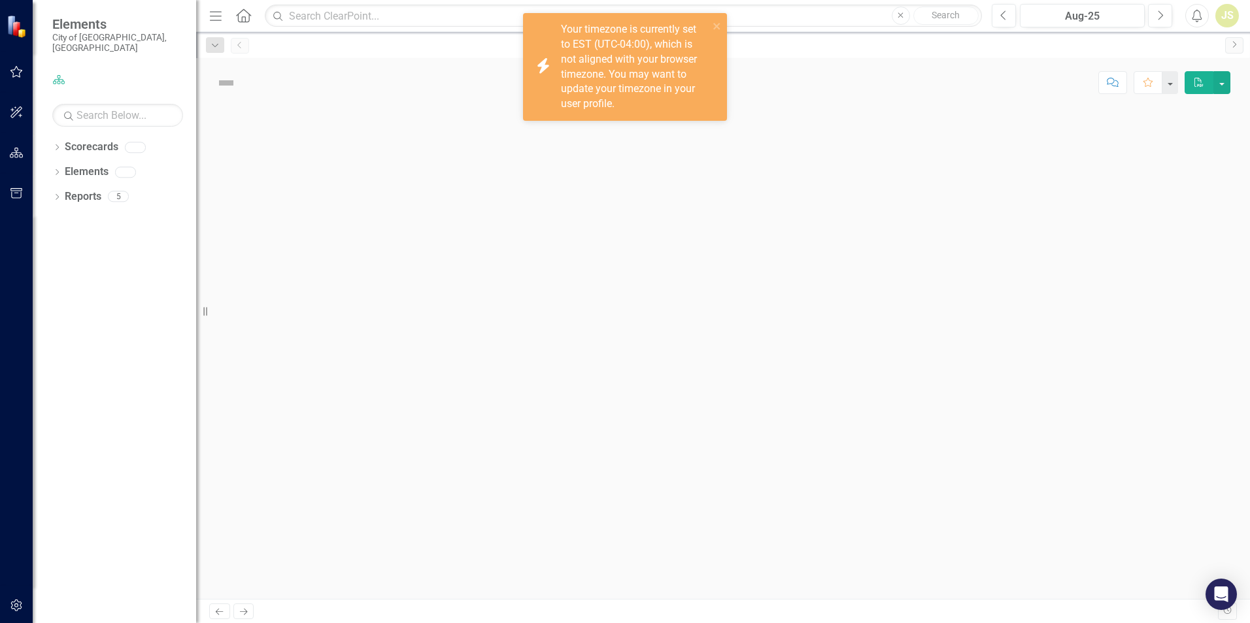 The width and height of the screenshot is (1250, 623). I want to click on a: Reports, so click(83, 197).